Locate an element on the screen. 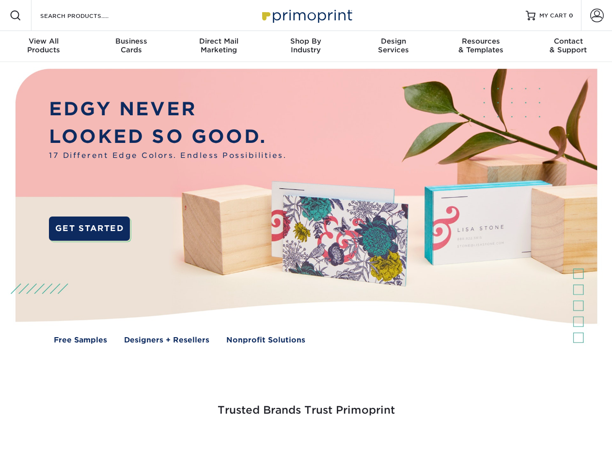 The width and height of the screenshot is (612, 465). div: Cards is located at coordinates (131, 46).